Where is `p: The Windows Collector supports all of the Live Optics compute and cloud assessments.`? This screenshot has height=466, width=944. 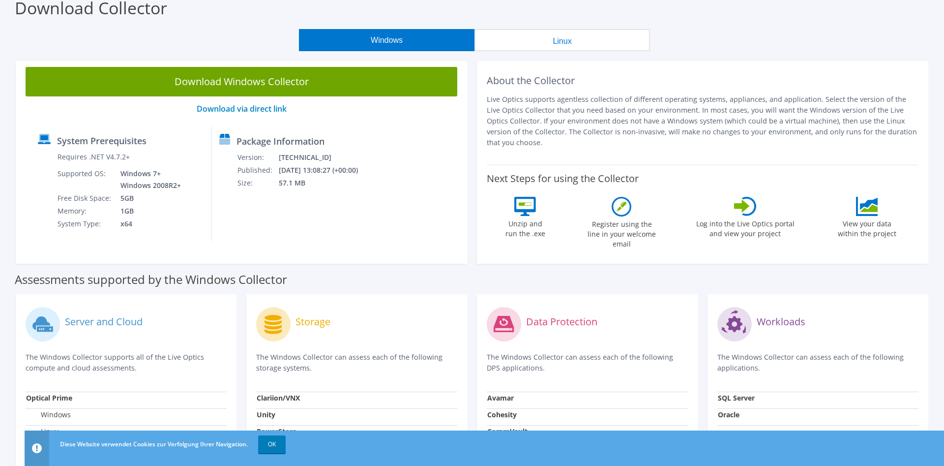 p: The Windows Collector supports all of the Live Optics compute and cloud assessments. is located at coordinates (126, 362).